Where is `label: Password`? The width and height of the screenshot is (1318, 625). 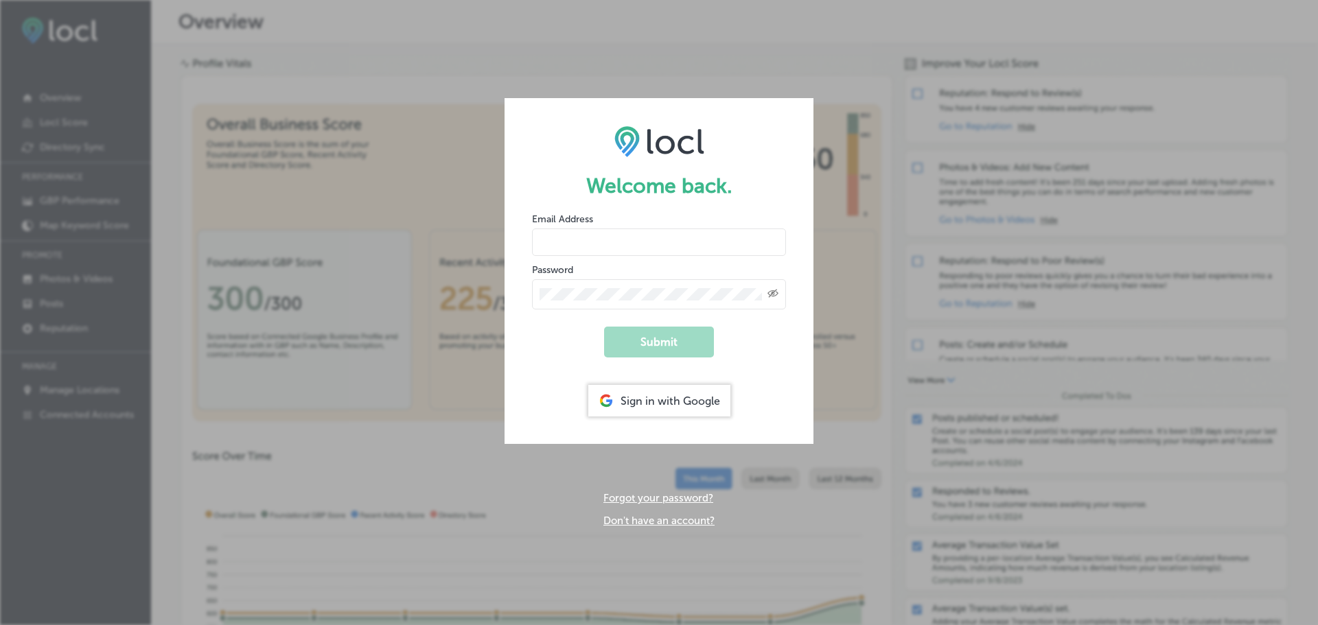 label: Password is located at coordinates (553, 270).